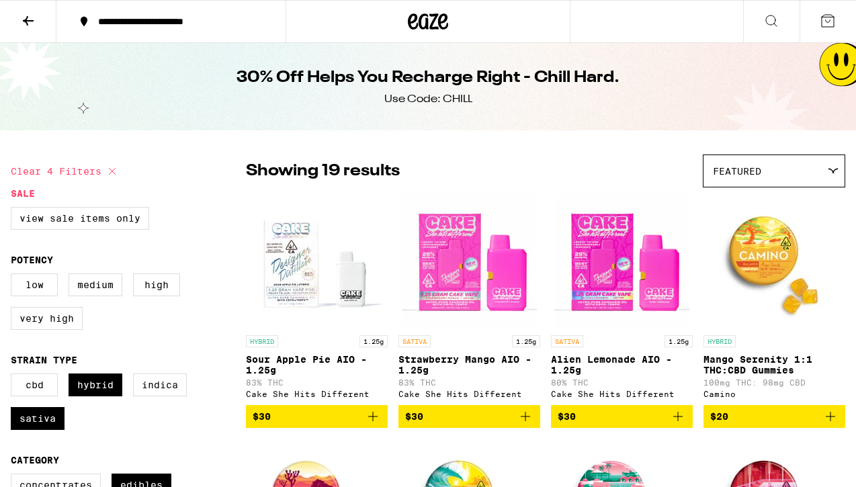 The width and height of the screenshot is (856, 487). Describe the element at coordinates (774, 394) in the screenshot. I see `div: Camino` at that location.